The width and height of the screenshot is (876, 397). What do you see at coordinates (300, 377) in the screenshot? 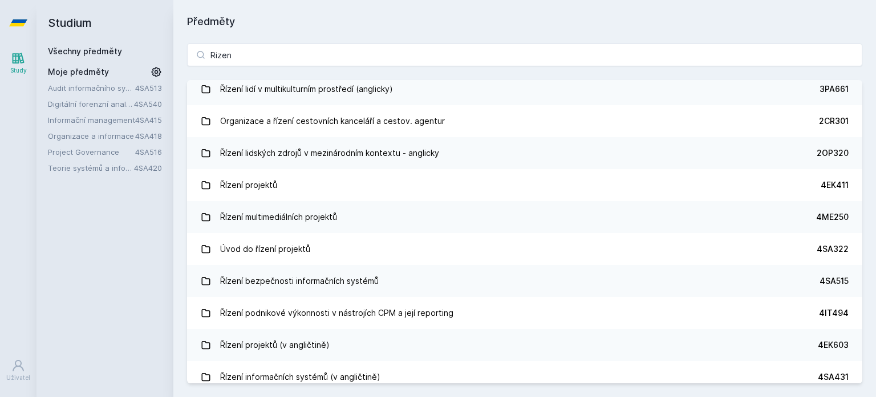
I see `div: Řízení informačních systémů (v angličtině)` at bounding box center [300, 377].